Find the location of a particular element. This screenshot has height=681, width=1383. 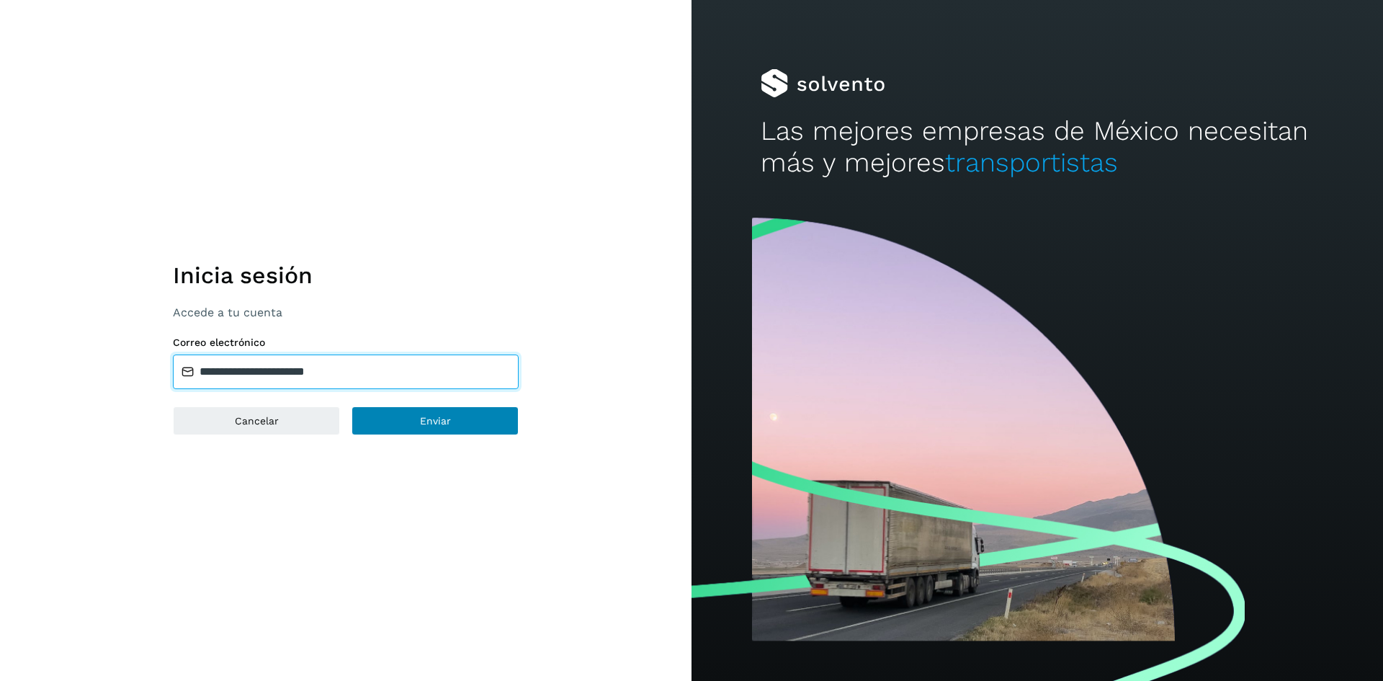

button: Enviar is located at coordinates (435, 421).